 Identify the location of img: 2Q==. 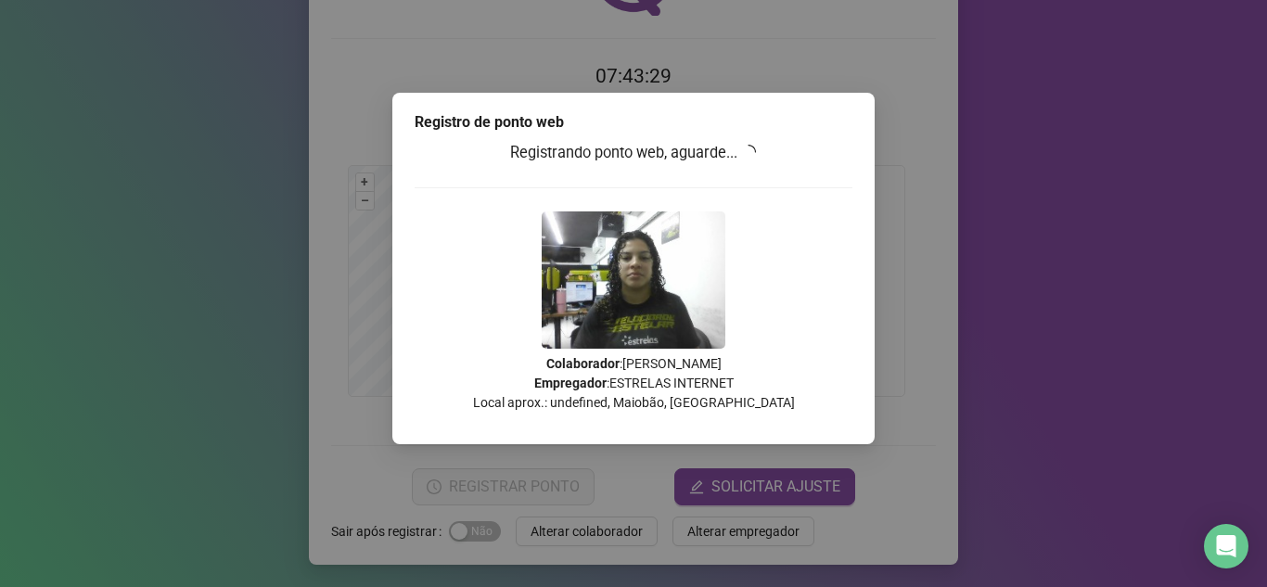
(633, 280).